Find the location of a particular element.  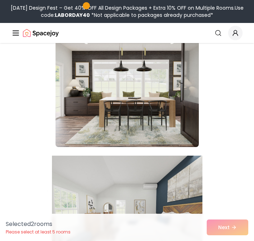

a: Spacejoy is located at coordinates (41, 33).